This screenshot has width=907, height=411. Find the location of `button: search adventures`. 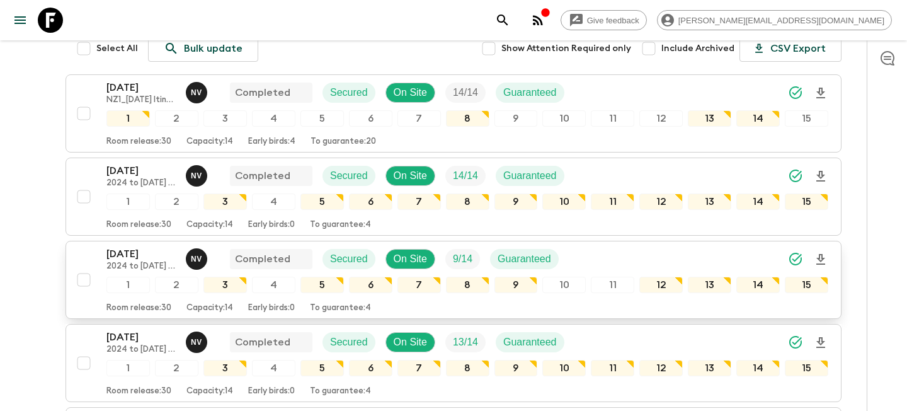

button: search adventures is located at coordinates (503, 20).